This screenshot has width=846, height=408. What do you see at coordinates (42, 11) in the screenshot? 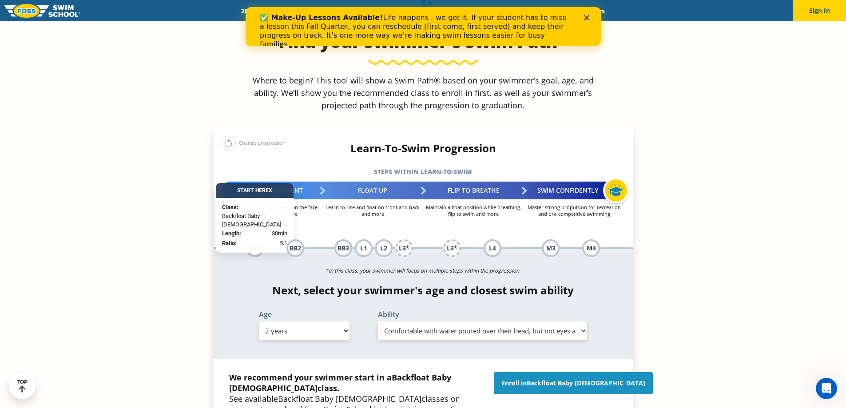
I see `img: FOSS Swim School Logo` at bounding box center [42, 11].